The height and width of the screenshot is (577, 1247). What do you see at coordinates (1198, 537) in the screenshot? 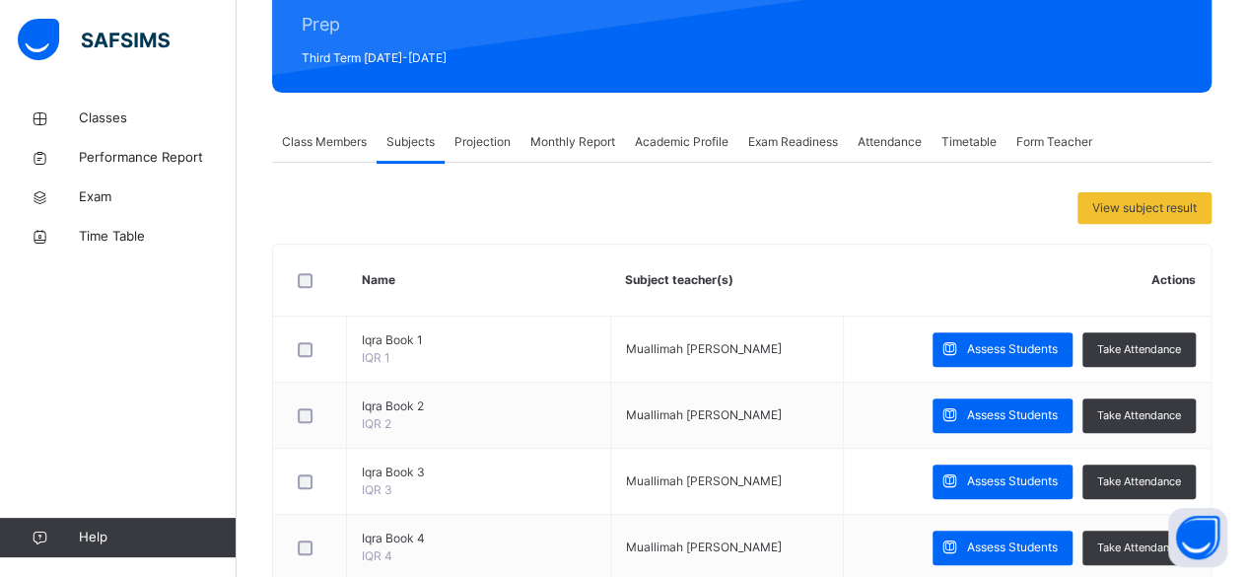
I see `button: Open asap` at bounding box center [1198, 537].